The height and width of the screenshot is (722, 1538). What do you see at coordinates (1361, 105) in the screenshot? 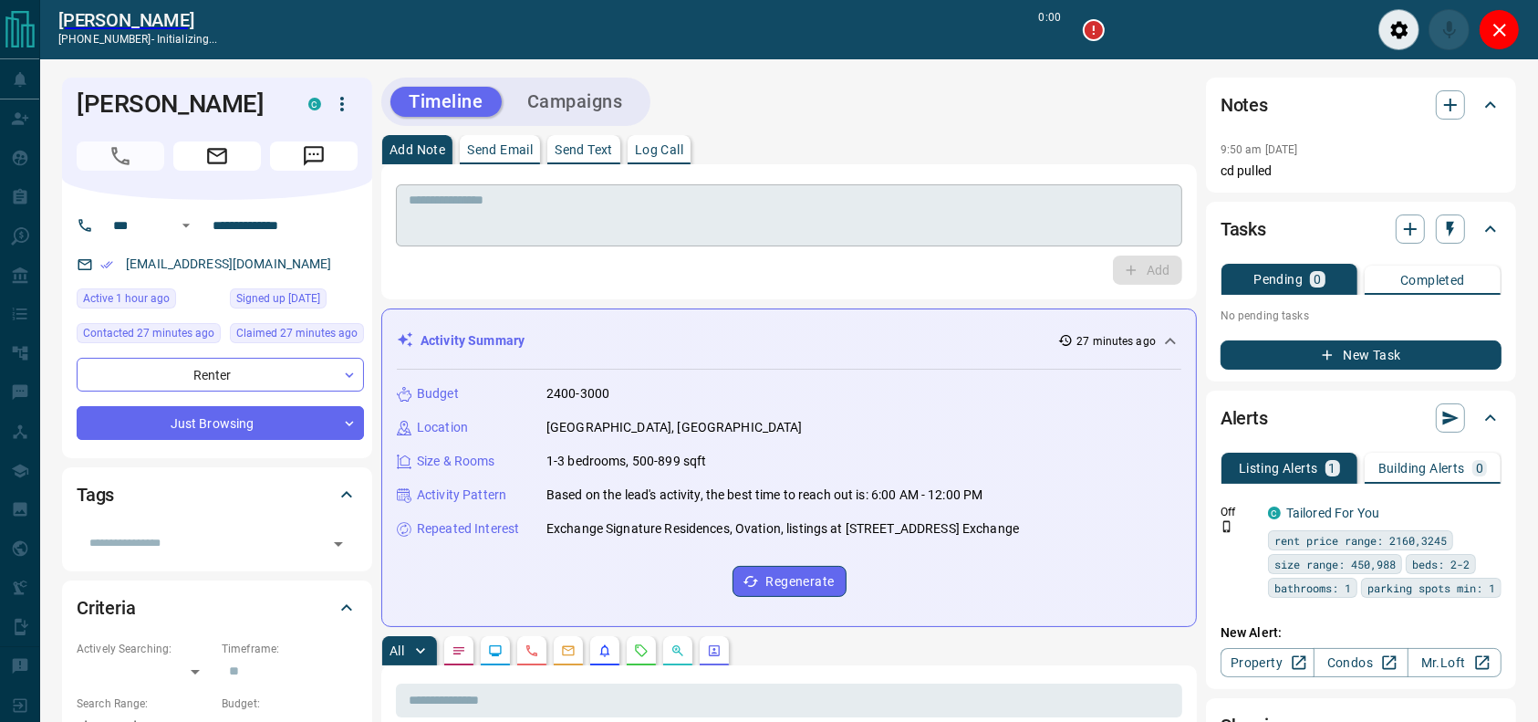
I see `div: Notes` at bounding box center [1361, 105].